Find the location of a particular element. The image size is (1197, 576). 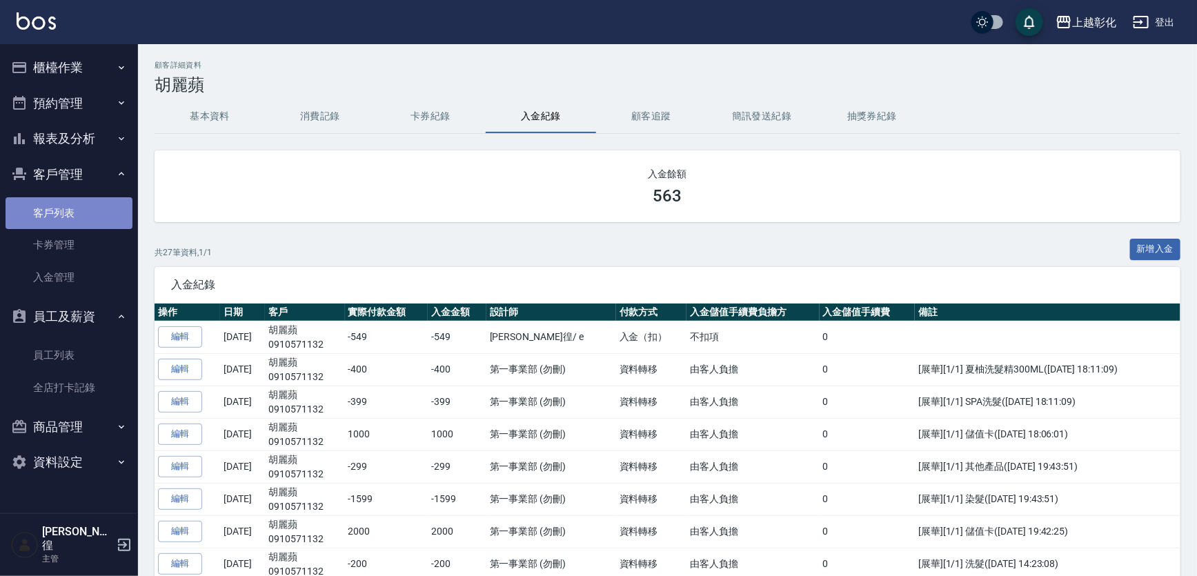

h2: 顧客詳細資料 is located at coordinates (667, 65).